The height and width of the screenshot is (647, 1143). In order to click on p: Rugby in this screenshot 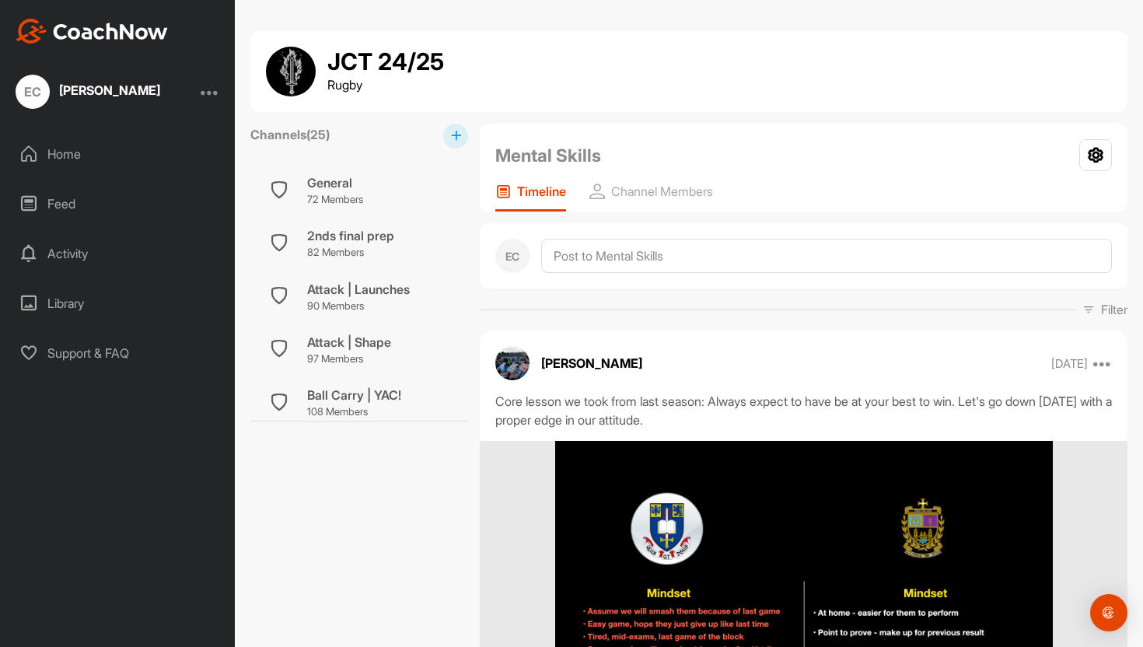, I will do `click(386, 85)`.